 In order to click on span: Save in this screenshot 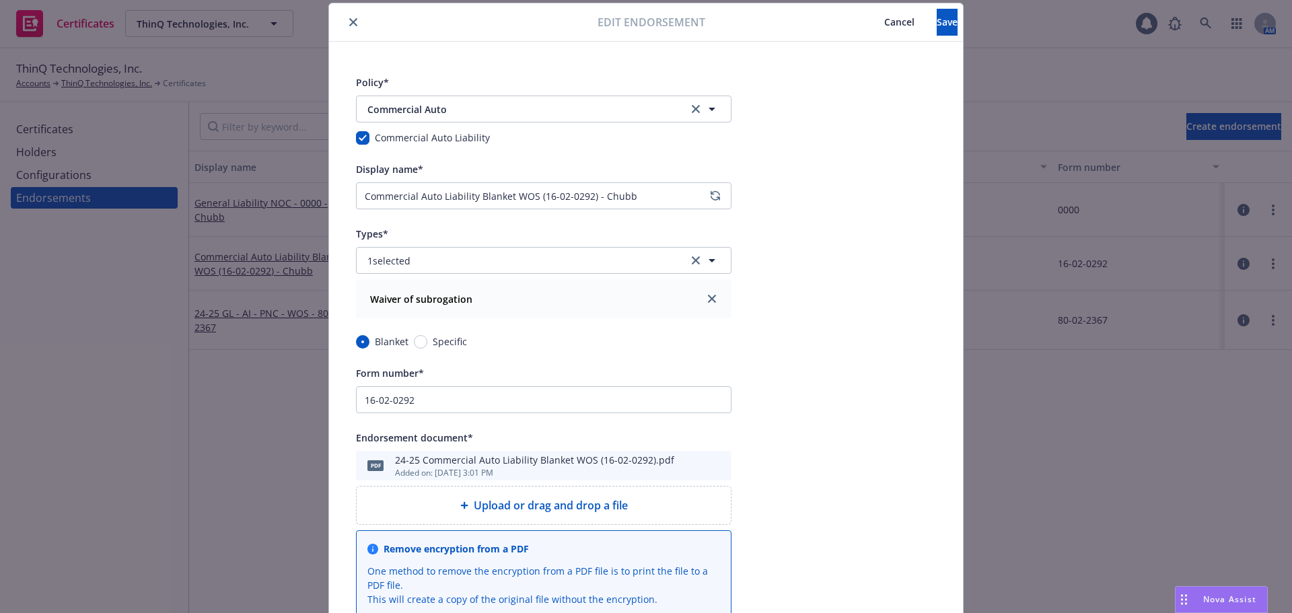, I will do `click(947, 22)`.